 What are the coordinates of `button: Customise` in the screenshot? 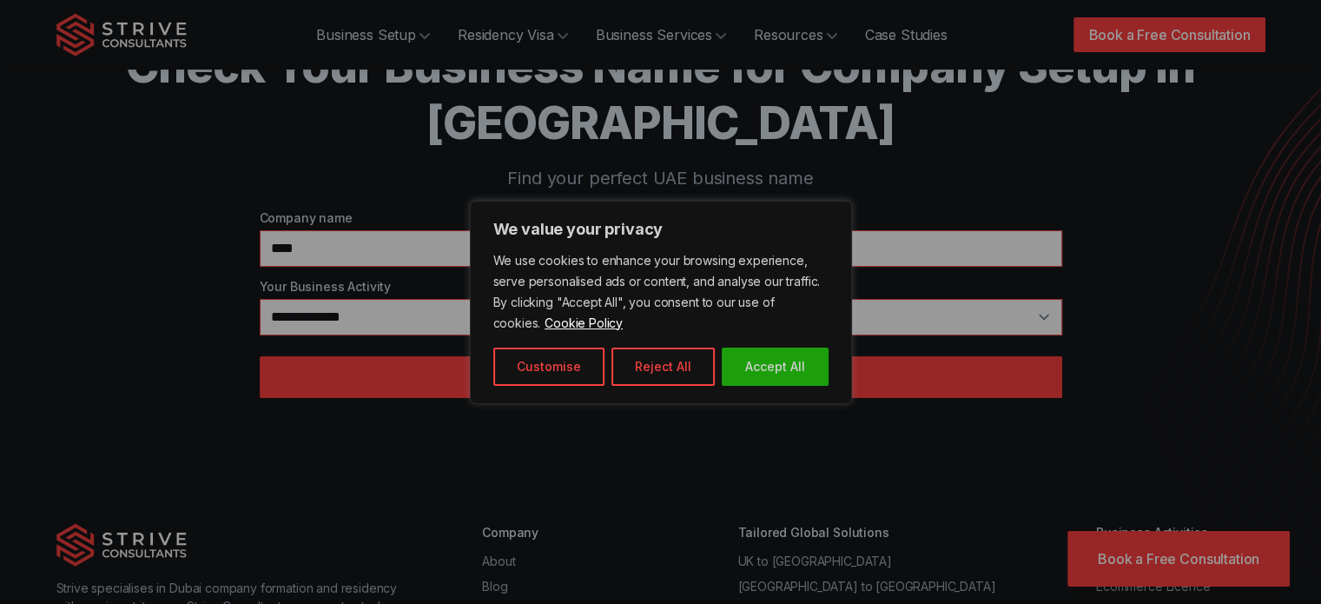 It's located at (549, 367).